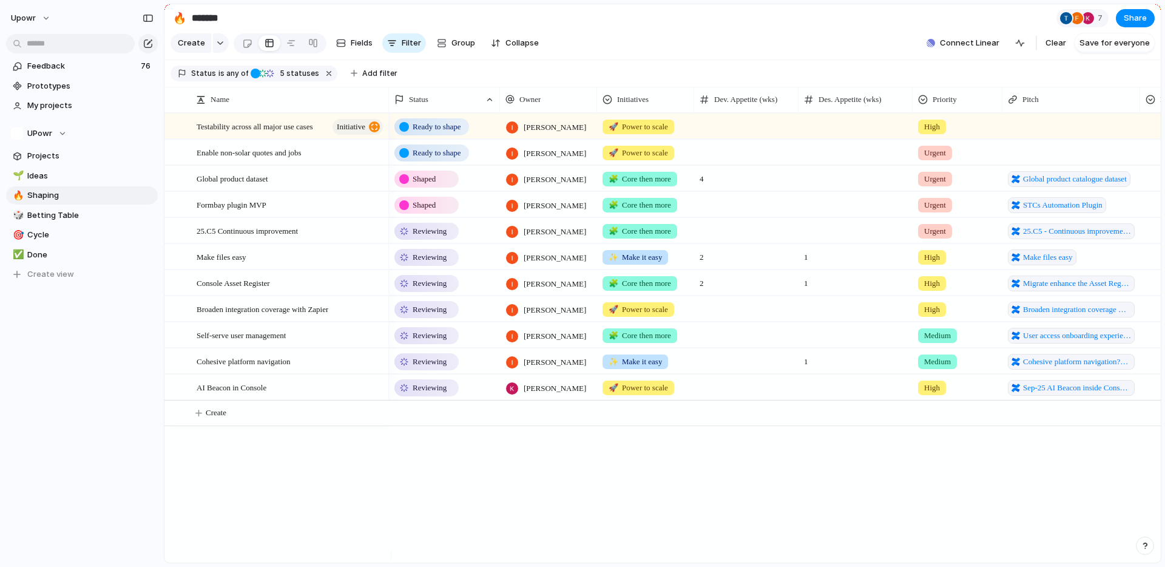 This screenshot has width=1165, height=567. Describe the element at coordinates (1077, 309) in the screenshot. I see `span: Broaden integration coverage with Zapier` at that location.